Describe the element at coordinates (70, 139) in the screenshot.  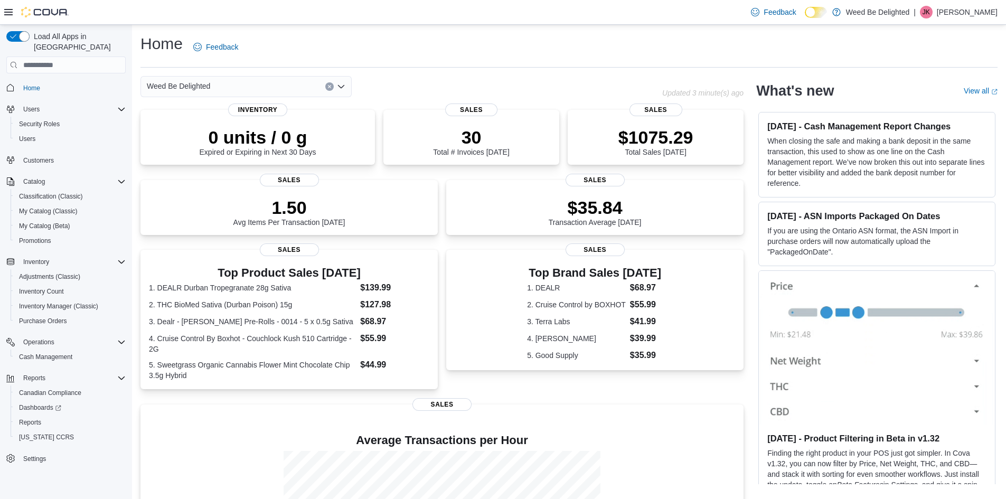
I see `button: Users` at that location.